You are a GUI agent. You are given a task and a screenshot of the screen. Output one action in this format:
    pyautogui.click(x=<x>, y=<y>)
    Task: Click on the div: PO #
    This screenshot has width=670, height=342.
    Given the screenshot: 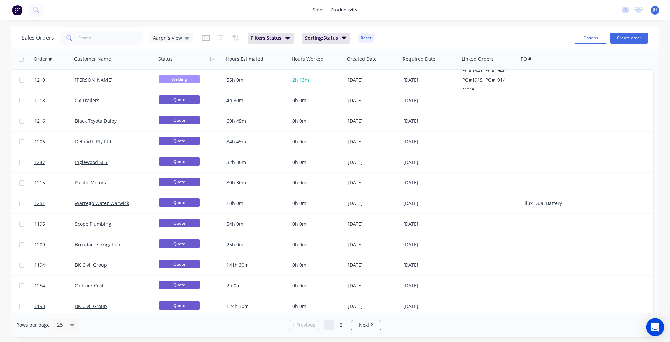 What is the action you would take?
    pyautogui.click(x=526, y=59)
    